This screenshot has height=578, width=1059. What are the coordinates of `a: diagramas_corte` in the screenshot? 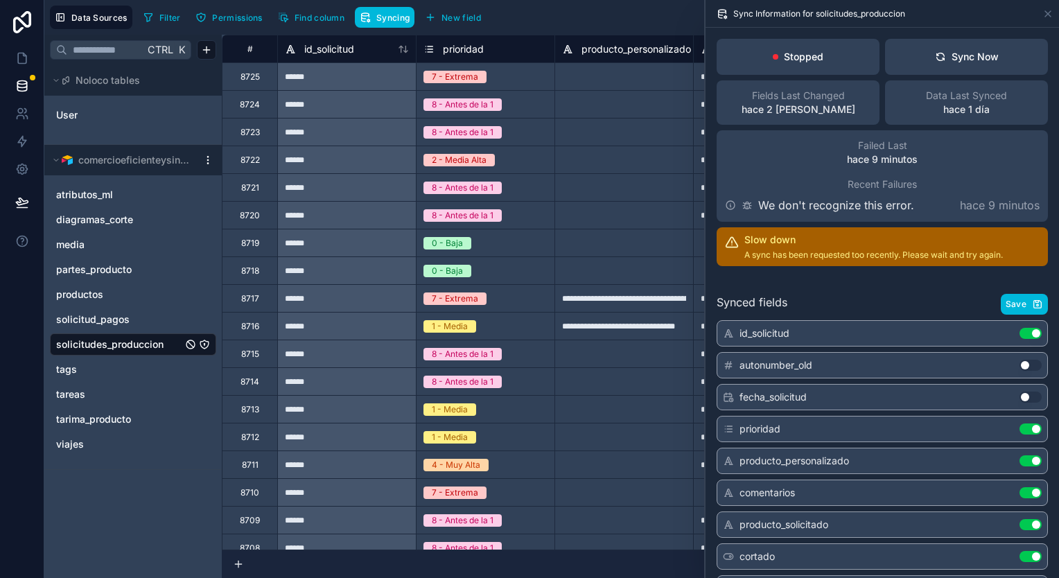 It's located at (119, 220).